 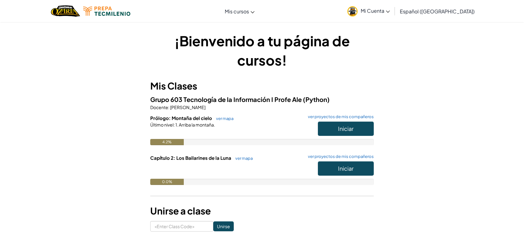 What do you see at coordinates (227, 99) in the screenshot?
I see `span: Grupo 603 Tecnología de la Información I Profe Ale` at bounding box center [227, 99].